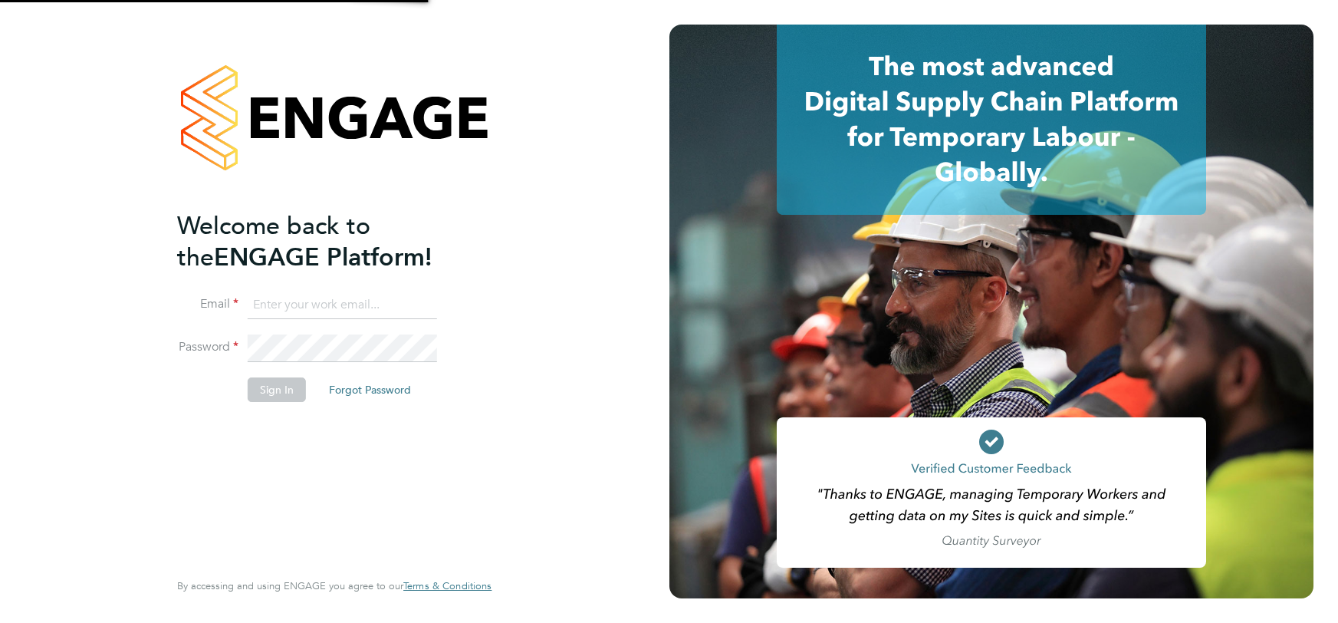 The image size is (1338, 623). What do you see at coordinates (274, 241) in the screenshot?
I see `span: Welcome back to the` at bounding box center [274, 241].